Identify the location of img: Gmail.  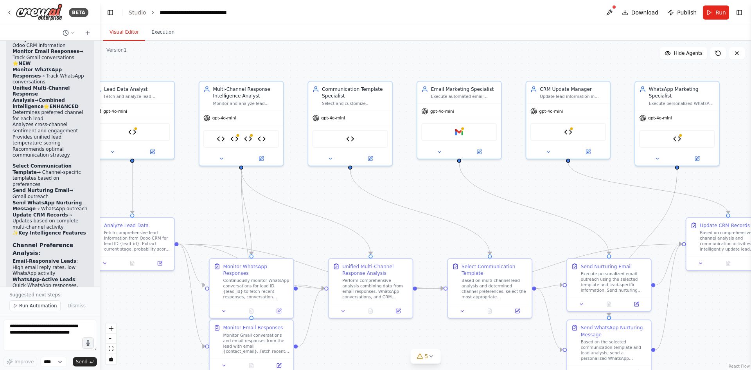
(459, 132).